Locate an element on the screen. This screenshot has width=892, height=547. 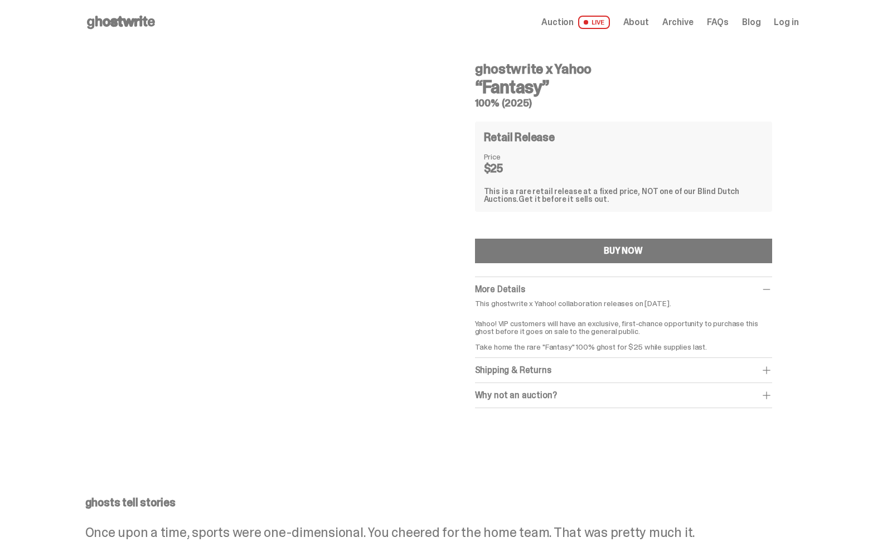
p: ghosts tell stories is located at coordinates (442, 502).